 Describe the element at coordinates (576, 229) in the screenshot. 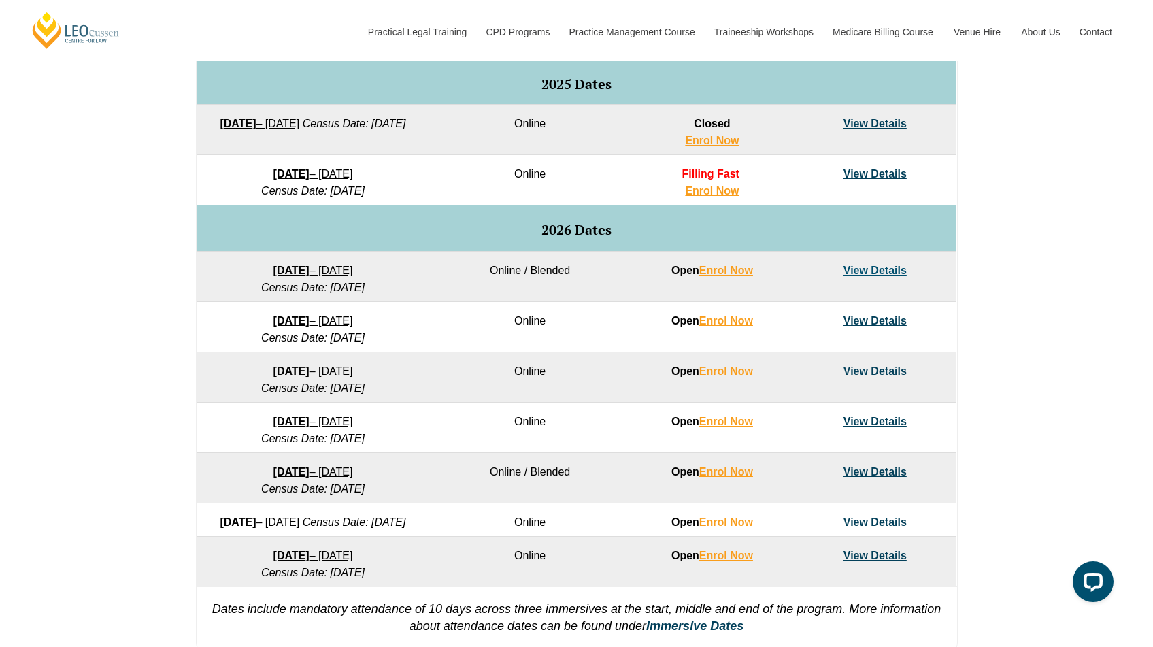

I see `span: 2026 Dates` at that location.